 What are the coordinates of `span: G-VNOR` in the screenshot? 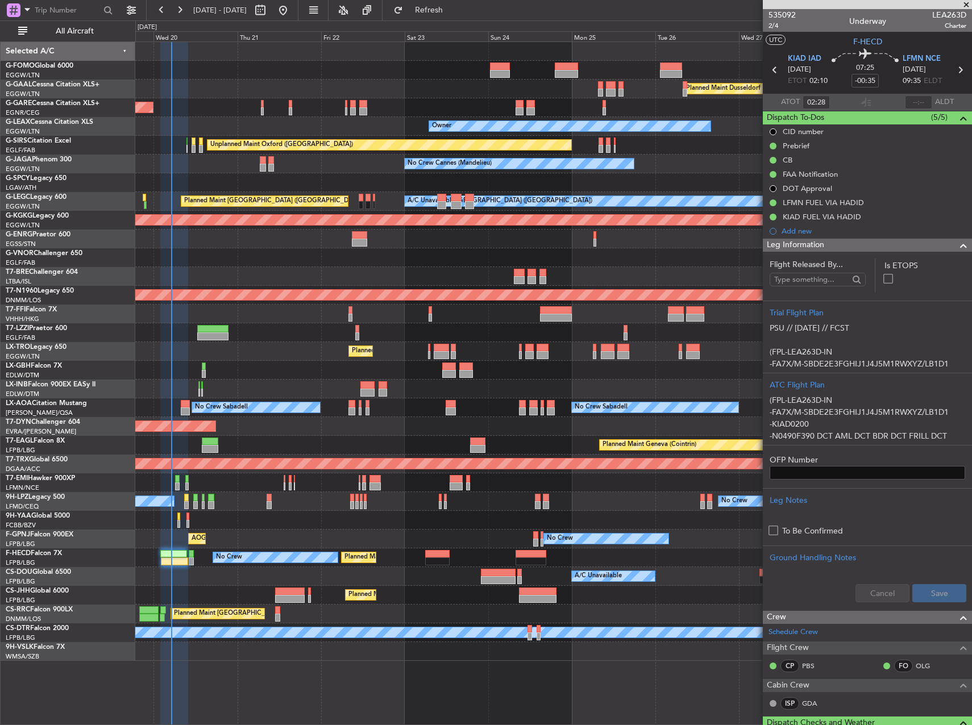 It's located at (19, 253).